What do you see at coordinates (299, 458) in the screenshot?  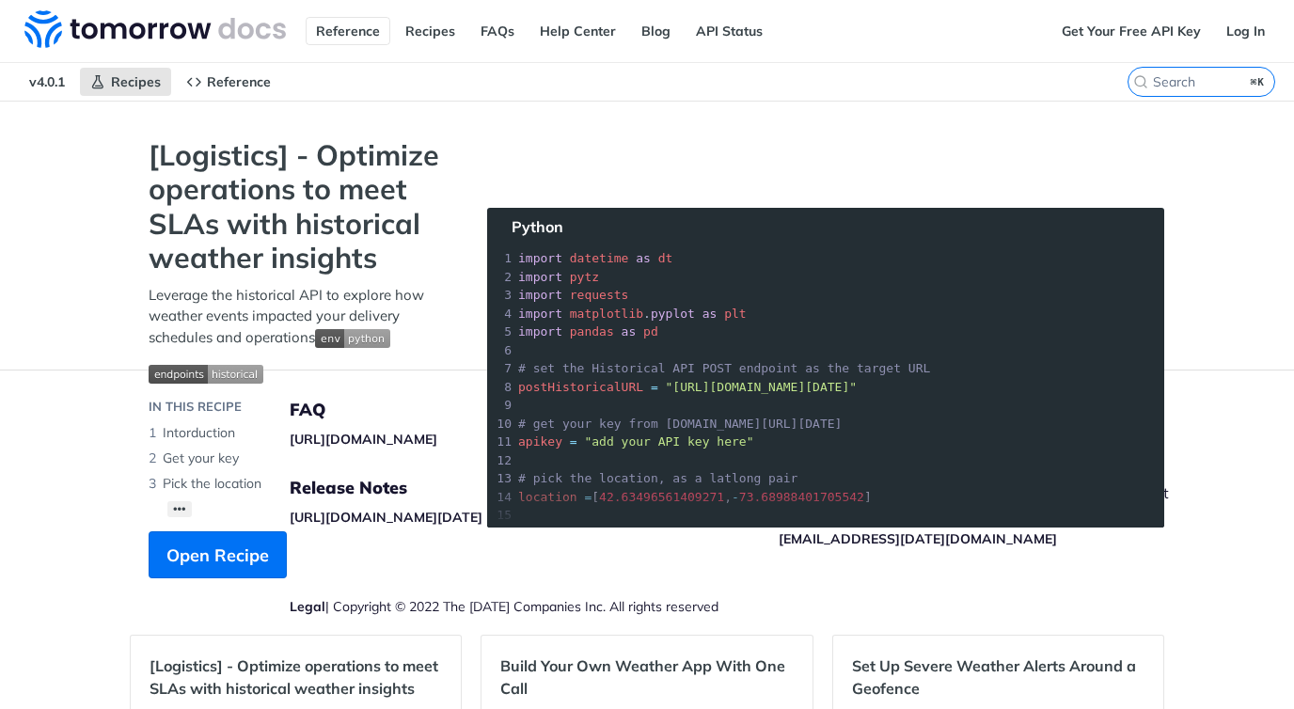 I see `li: Get your key` at bounding box center [299, 458].